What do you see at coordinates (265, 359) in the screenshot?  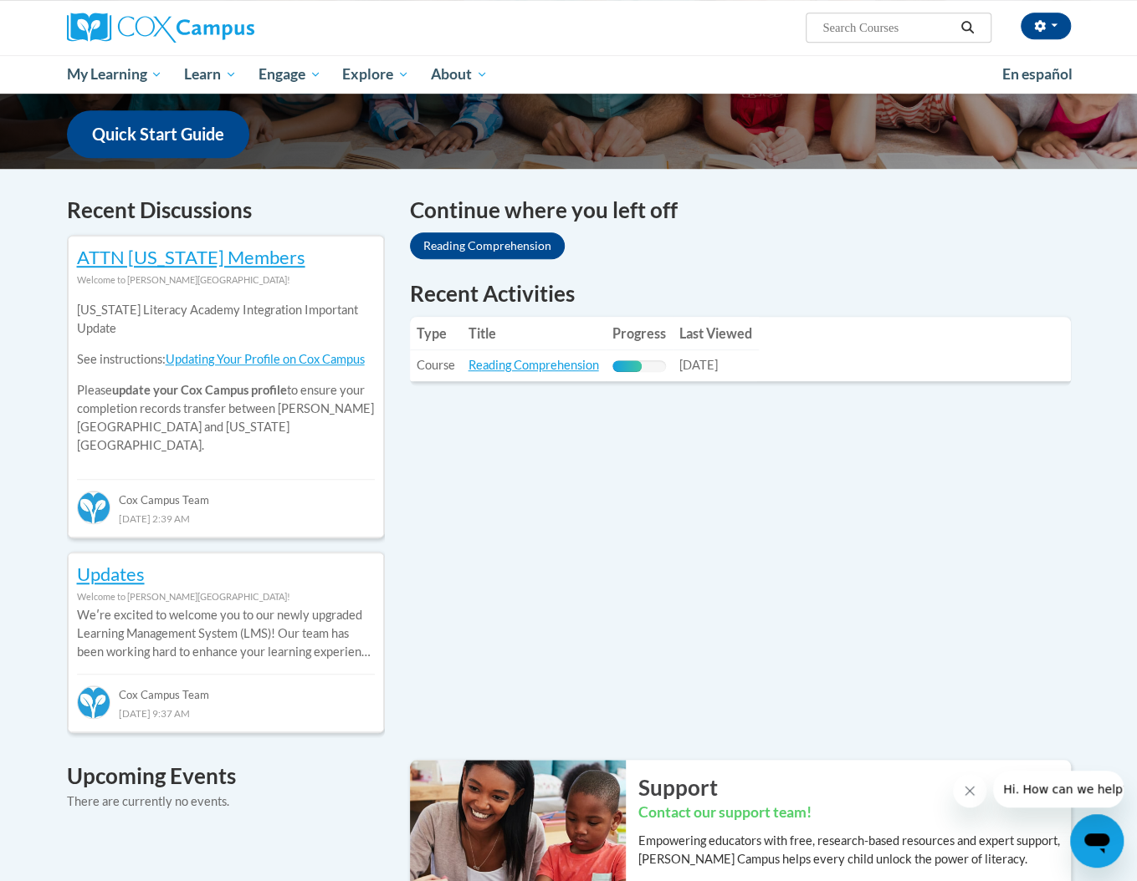 I see `a: Updating Your Profile on Cox Campus` at bounding box center [265, 359].